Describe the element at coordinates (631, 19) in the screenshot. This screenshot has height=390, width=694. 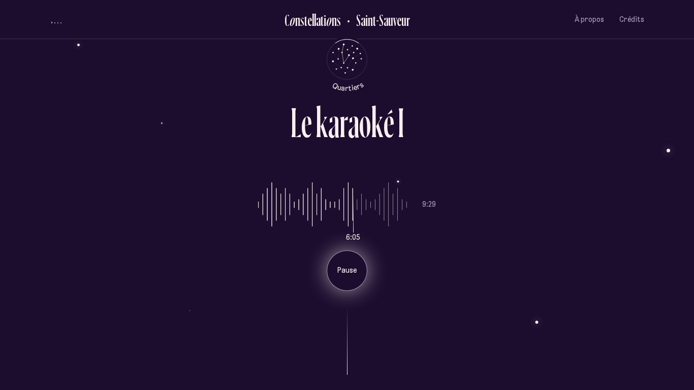
I see `button: Crédits` at that location.